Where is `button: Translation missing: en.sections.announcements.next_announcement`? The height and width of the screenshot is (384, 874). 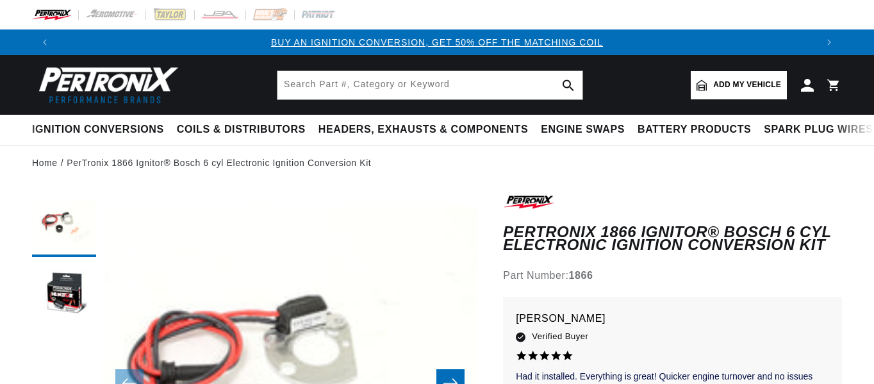 button: Translation missing: en.sections.announcements.next_announcement is located at coordinates (829, 42).